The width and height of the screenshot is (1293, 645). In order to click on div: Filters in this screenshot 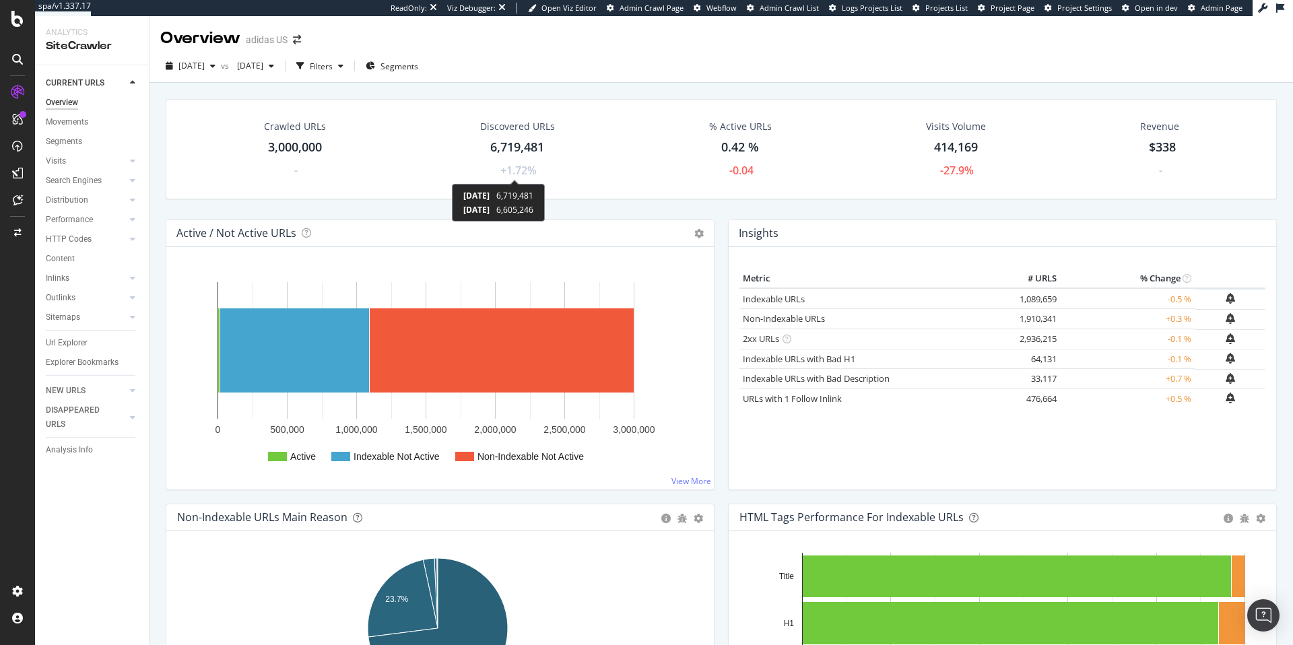, I will do `click(321, 66)`.